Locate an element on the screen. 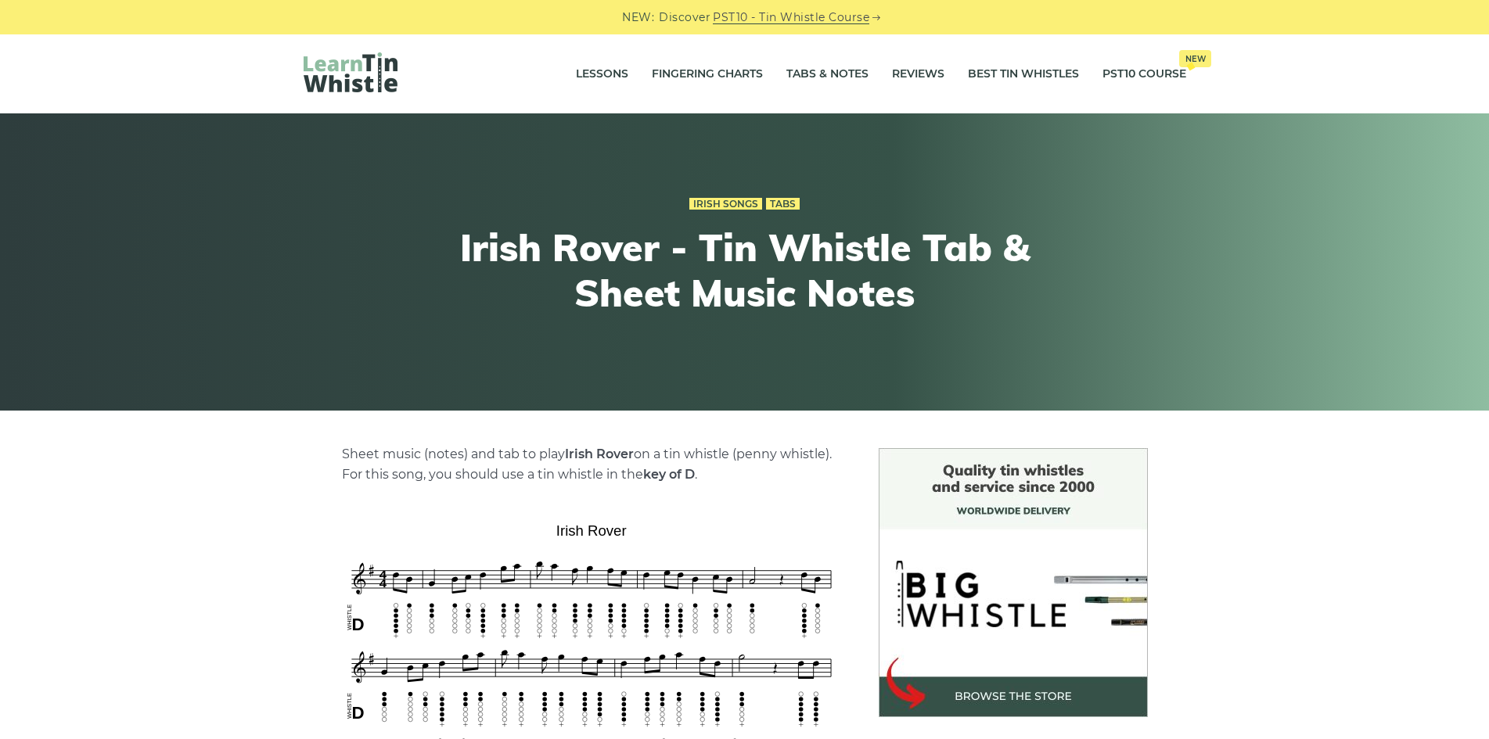 Image resolution: width=1489 pixels, height=739 pixels. a: Lessons is located at coordinates (602, 74).